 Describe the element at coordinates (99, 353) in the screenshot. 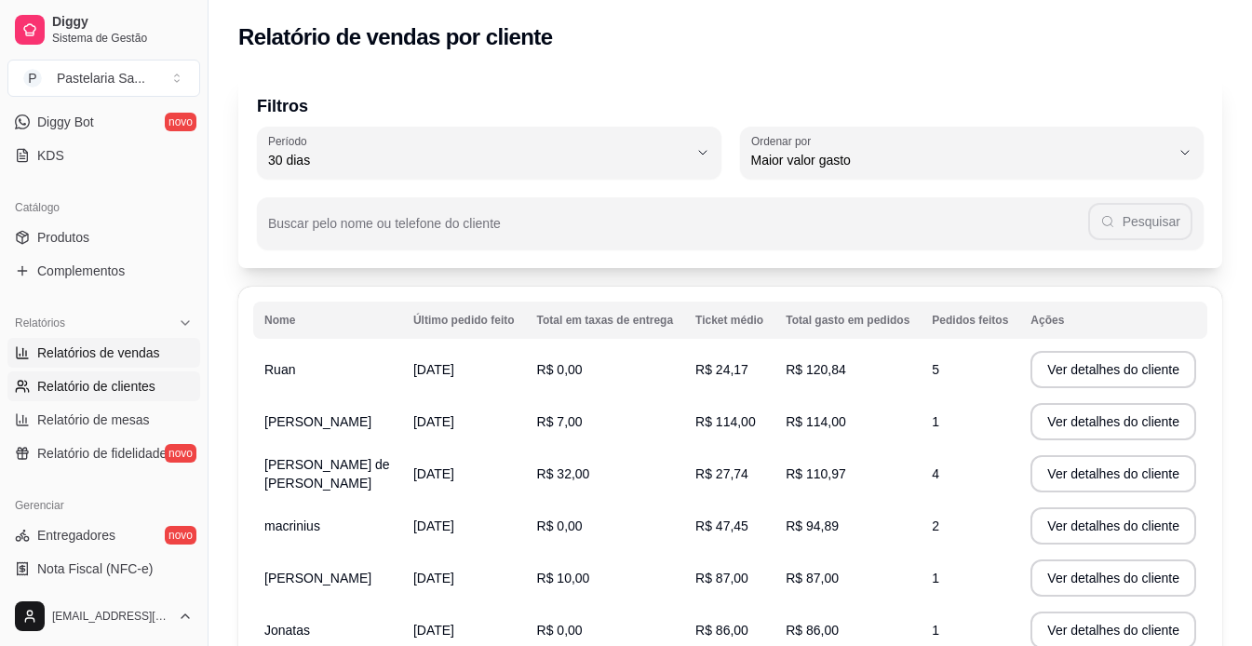

I see `span: Relatórios de vendas` at that location.